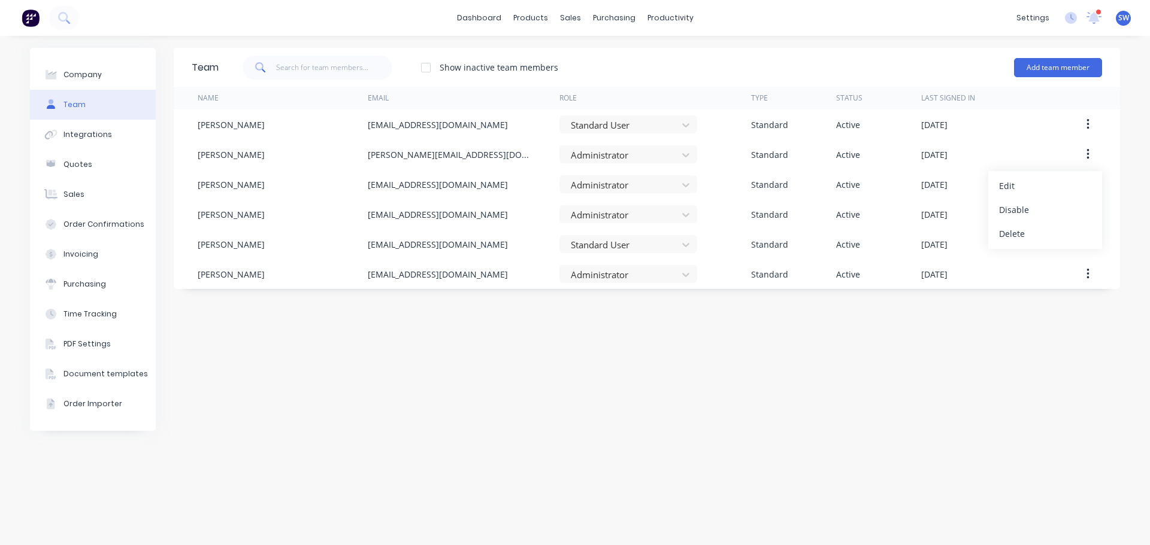 The image size is (1150, 545). What do you see at coordinates (530, 18) in the screenshot?
I see `div: products` at bounding box center [530, 18].